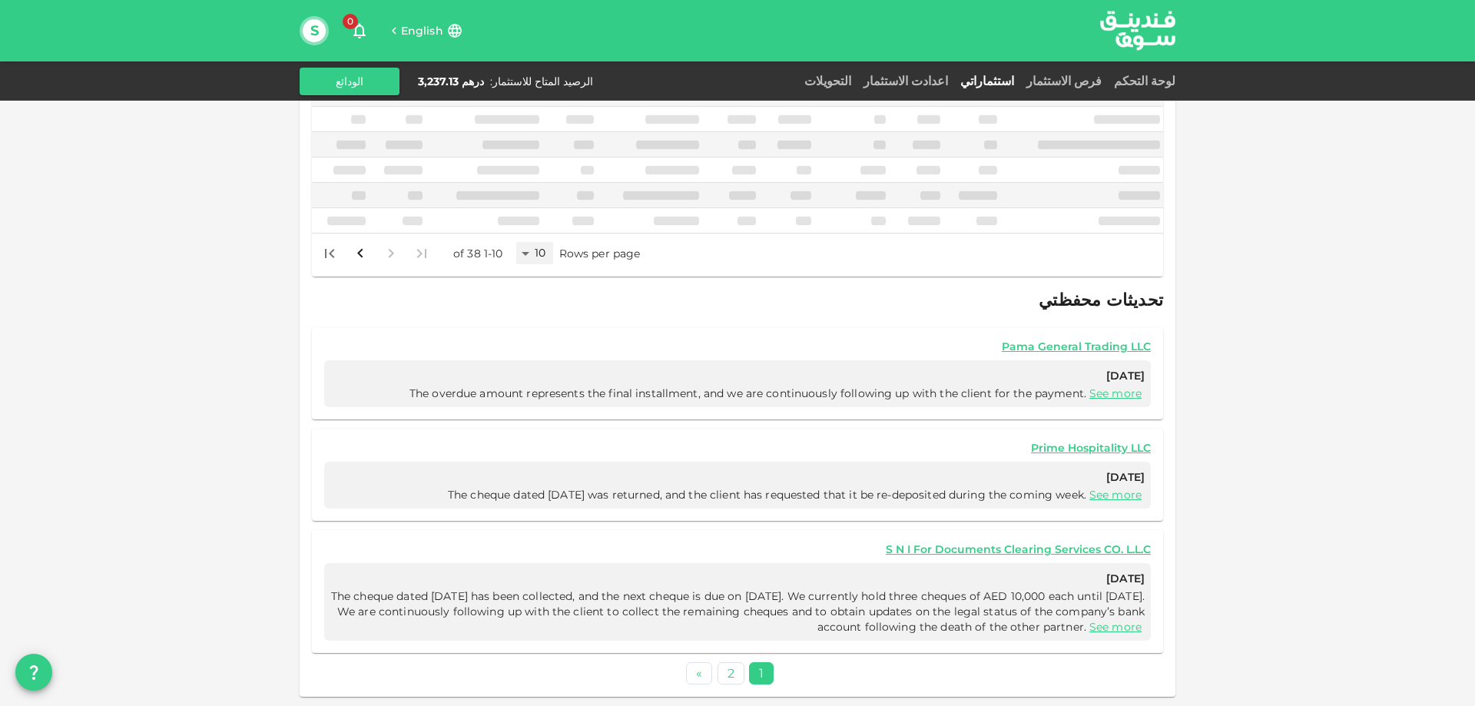 The image size is (1475, 706). I want to click on div: درهم 3,237.13, so click(451, 81).